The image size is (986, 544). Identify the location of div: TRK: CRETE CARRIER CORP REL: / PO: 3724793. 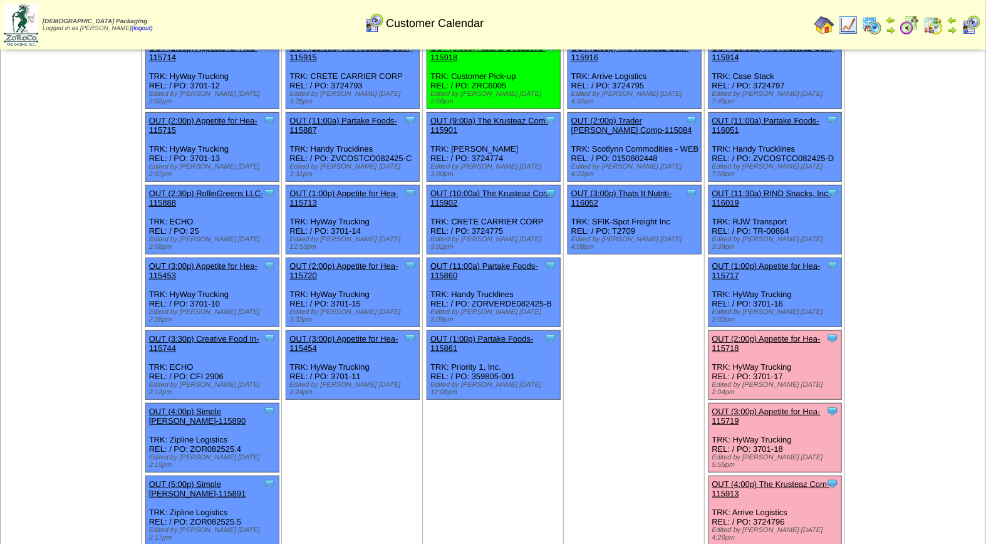
(353, 75).